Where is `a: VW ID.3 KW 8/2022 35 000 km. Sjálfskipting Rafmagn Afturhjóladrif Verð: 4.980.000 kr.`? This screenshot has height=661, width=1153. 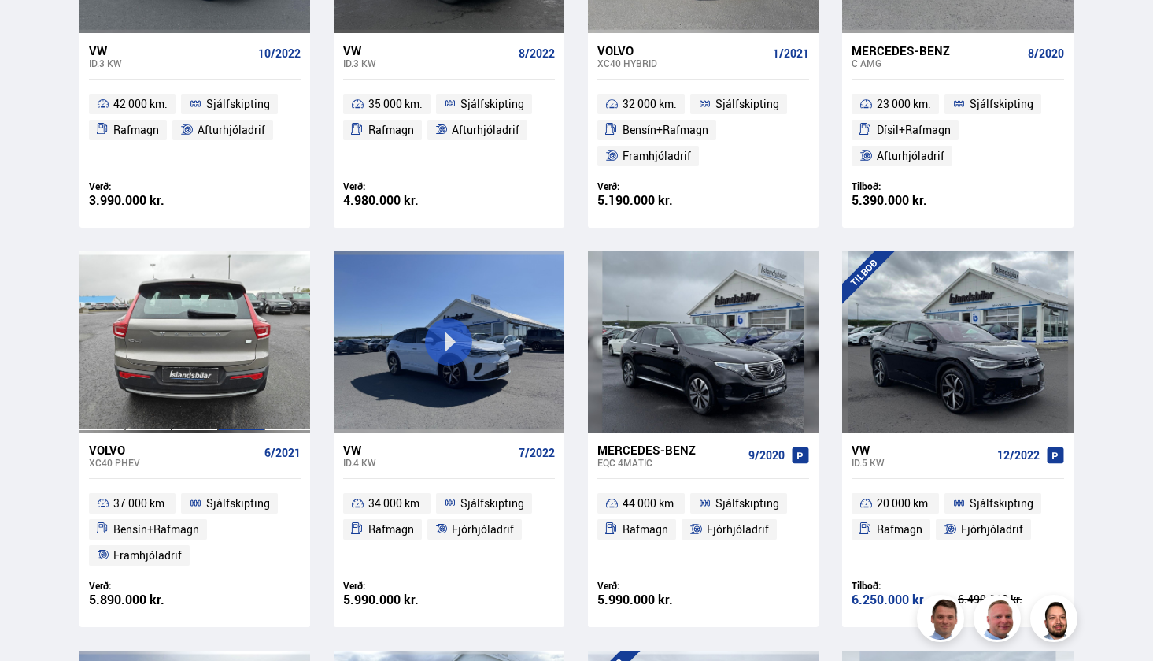 a: VW ID.3 KW 8/2022 35 000 km. Sjálfskipting Rafmagn Afturhjóladrif Verð: 4.980.000 kr. is located at coordinates (449, 130).